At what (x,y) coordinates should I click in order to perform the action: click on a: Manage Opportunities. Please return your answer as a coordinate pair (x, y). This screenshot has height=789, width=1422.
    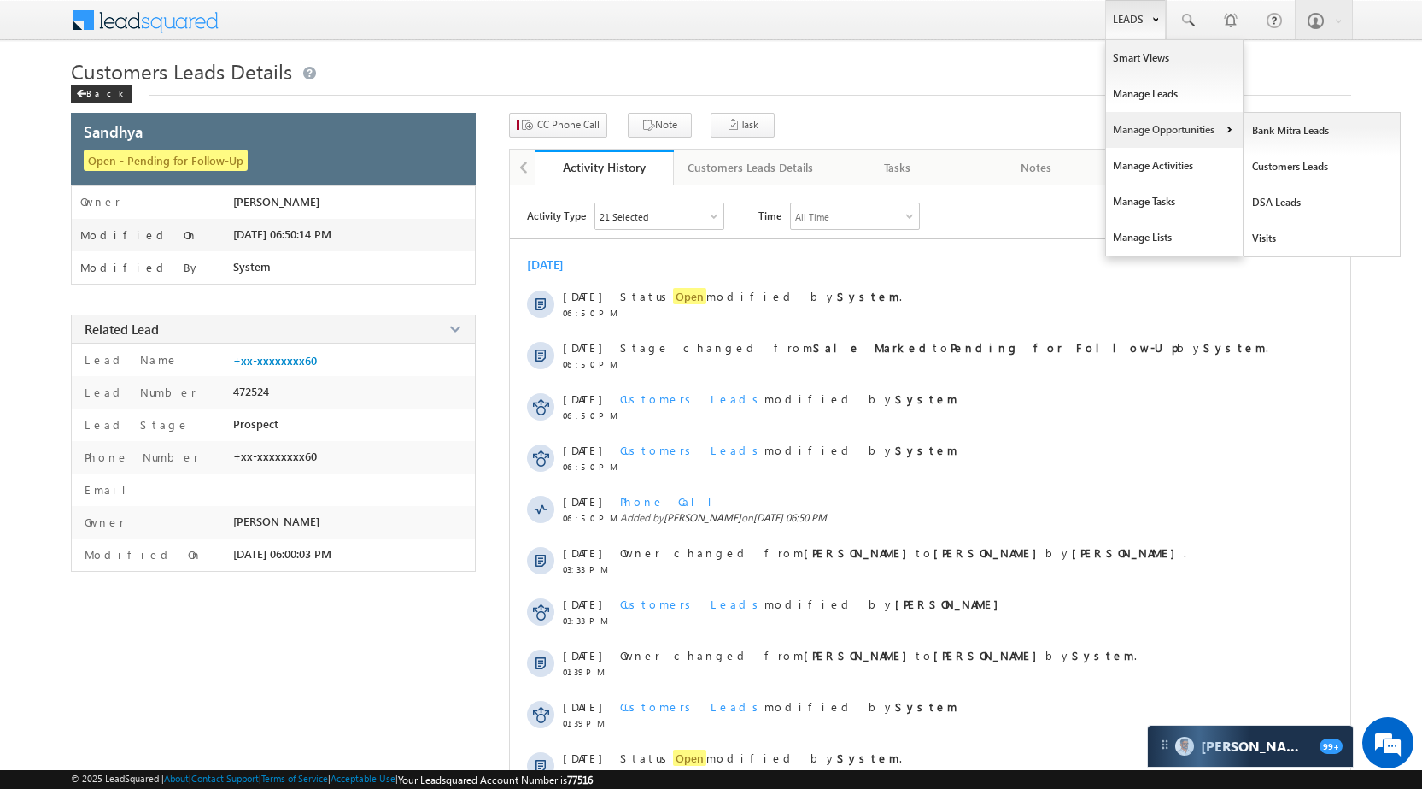
    Looking at the image, I should click on (1175, 130).